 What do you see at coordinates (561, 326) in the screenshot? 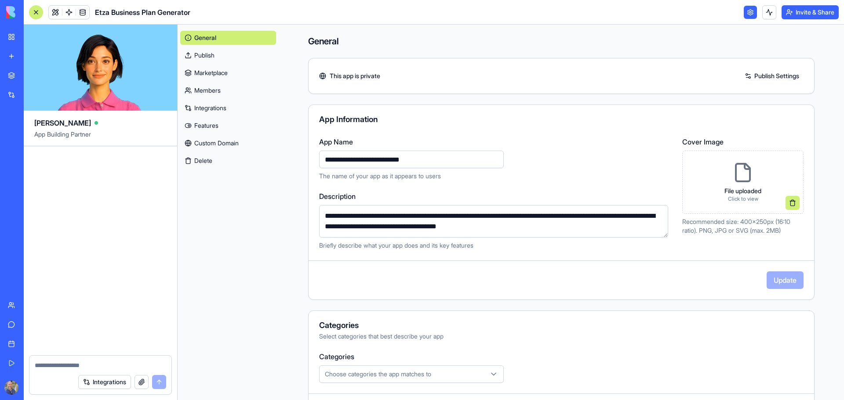
I see `div: Categories` at bounding box center [561, 326].